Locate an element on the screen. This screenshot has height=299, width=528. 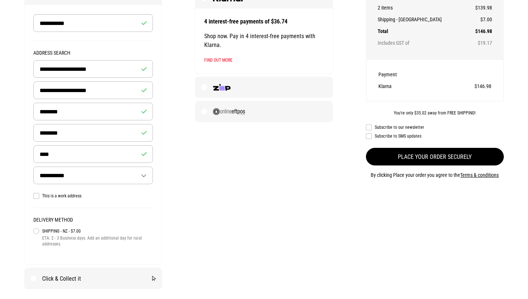
span: Shipping - NZ - $7.00 is located at coordinates (97, 231).